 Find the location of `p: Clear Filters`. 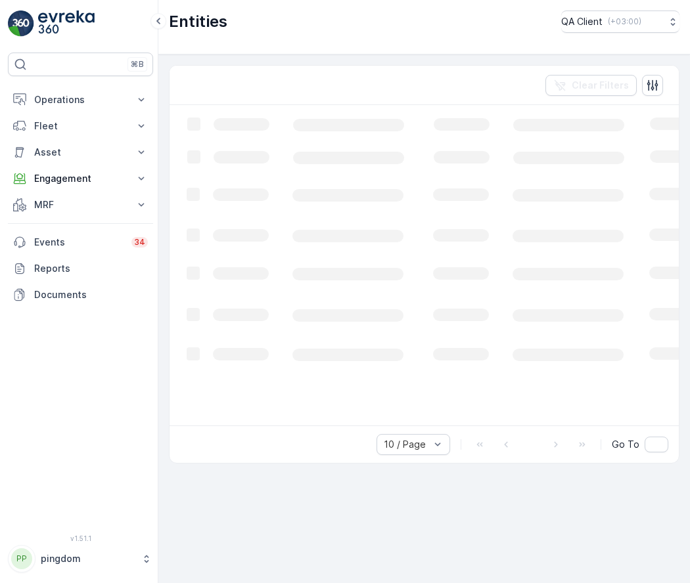

p: Clear Filters is located at coordinates (600, 85).